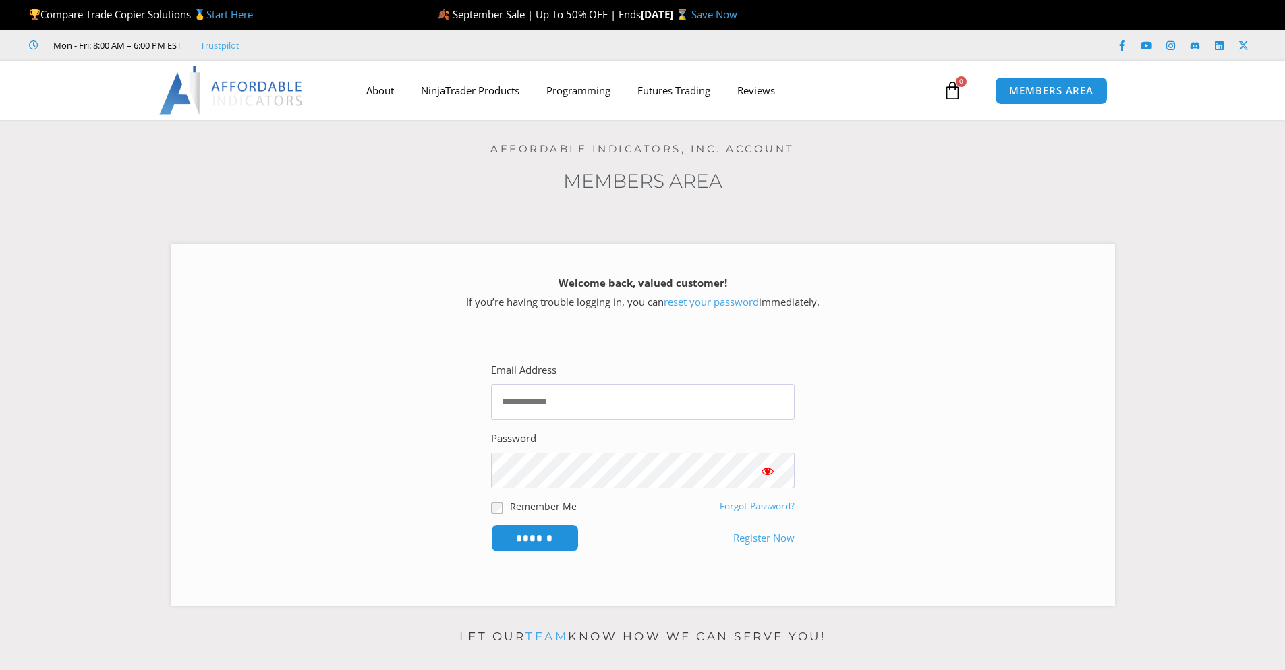  What do you see at coordinates (952, 90) in the screenshot?
I see `a: 0` at bounding box center [952, 90].